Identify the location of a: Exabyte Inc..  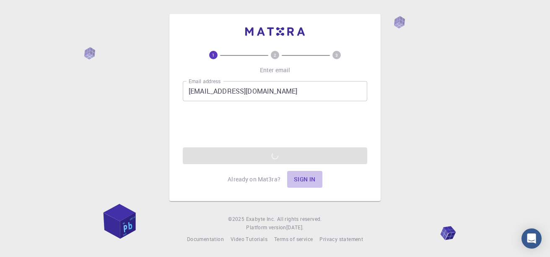
(261, 219).